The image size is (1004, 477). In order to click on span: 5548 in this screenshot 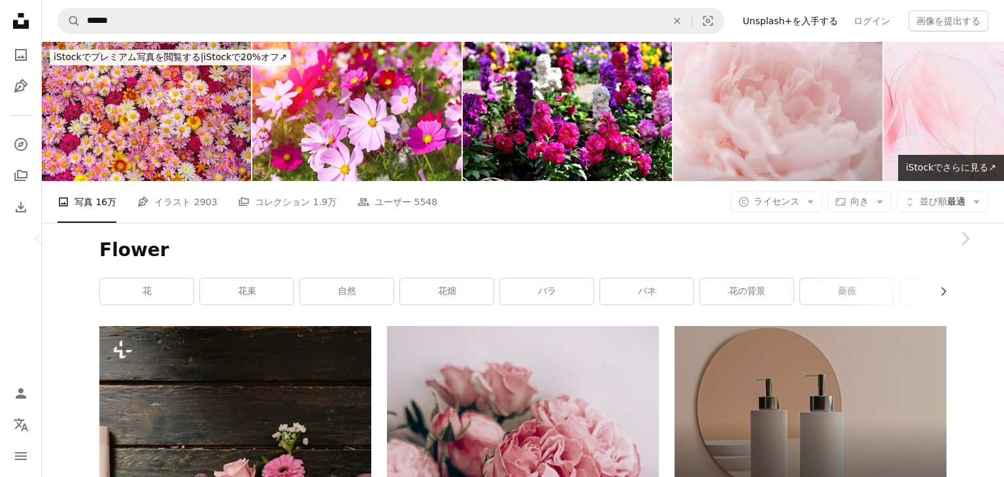, I will do `click(426, 202)`.